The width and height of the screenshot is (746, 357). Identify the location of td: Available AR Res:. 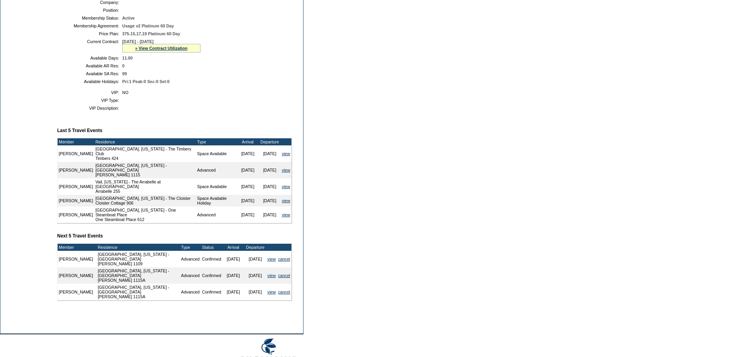
(90, 66).